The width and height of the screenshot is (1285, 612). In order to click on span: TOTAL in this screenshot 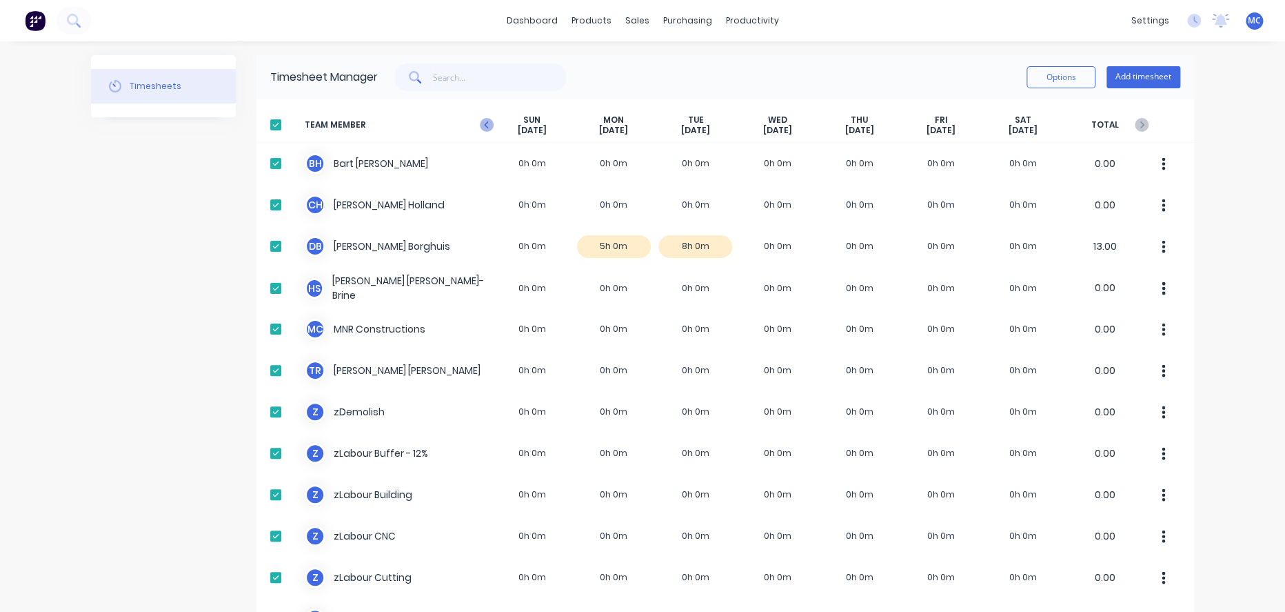, I will do `click(1105, 125)`.